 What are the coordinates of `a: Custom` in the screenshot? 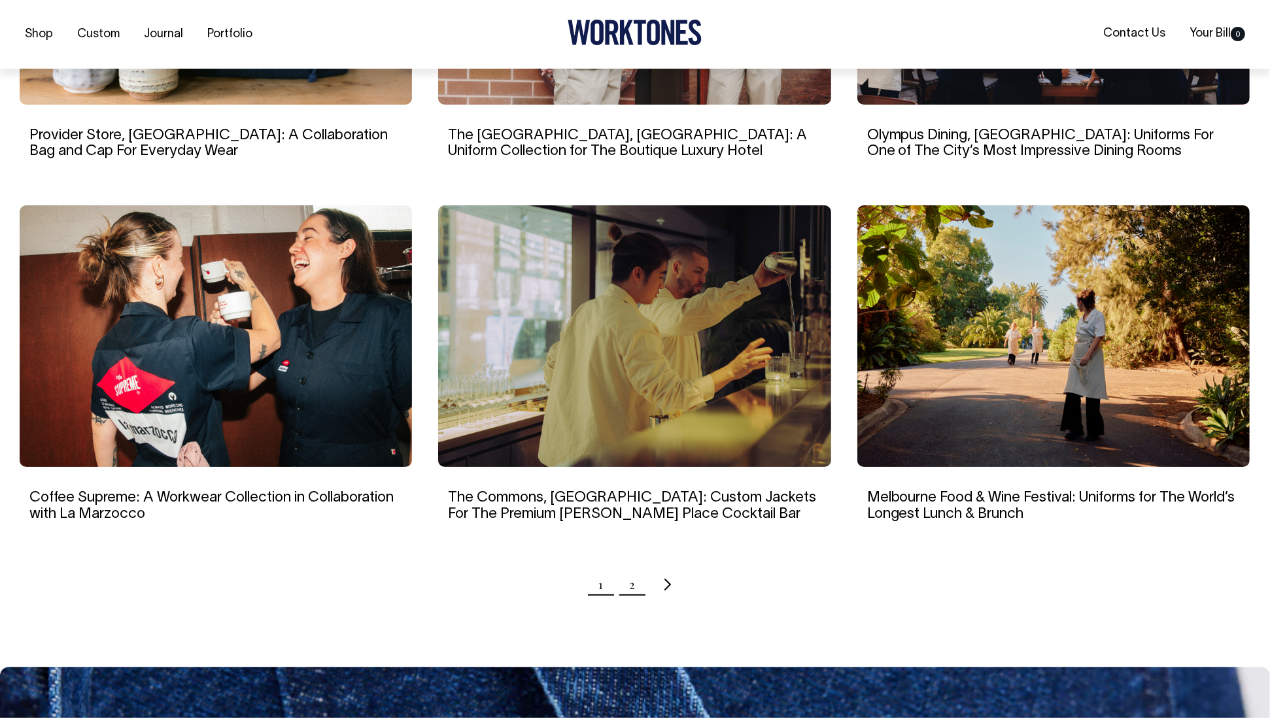 It's located at (98, 34).